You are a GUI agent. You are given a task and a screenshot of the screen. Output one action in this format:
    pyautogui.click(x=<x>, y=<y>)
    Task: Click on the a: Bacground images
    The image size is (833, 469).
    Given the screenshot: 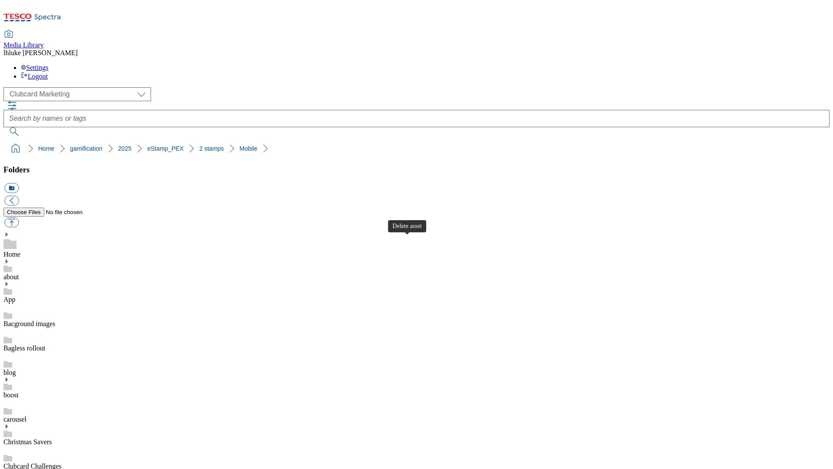 What is the action you would take?
    pyautogui.click(x=30, y=323)
    